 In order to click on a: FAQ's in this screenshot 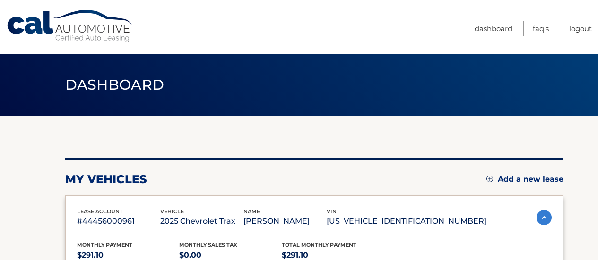, I will do `click(541, 28)`.